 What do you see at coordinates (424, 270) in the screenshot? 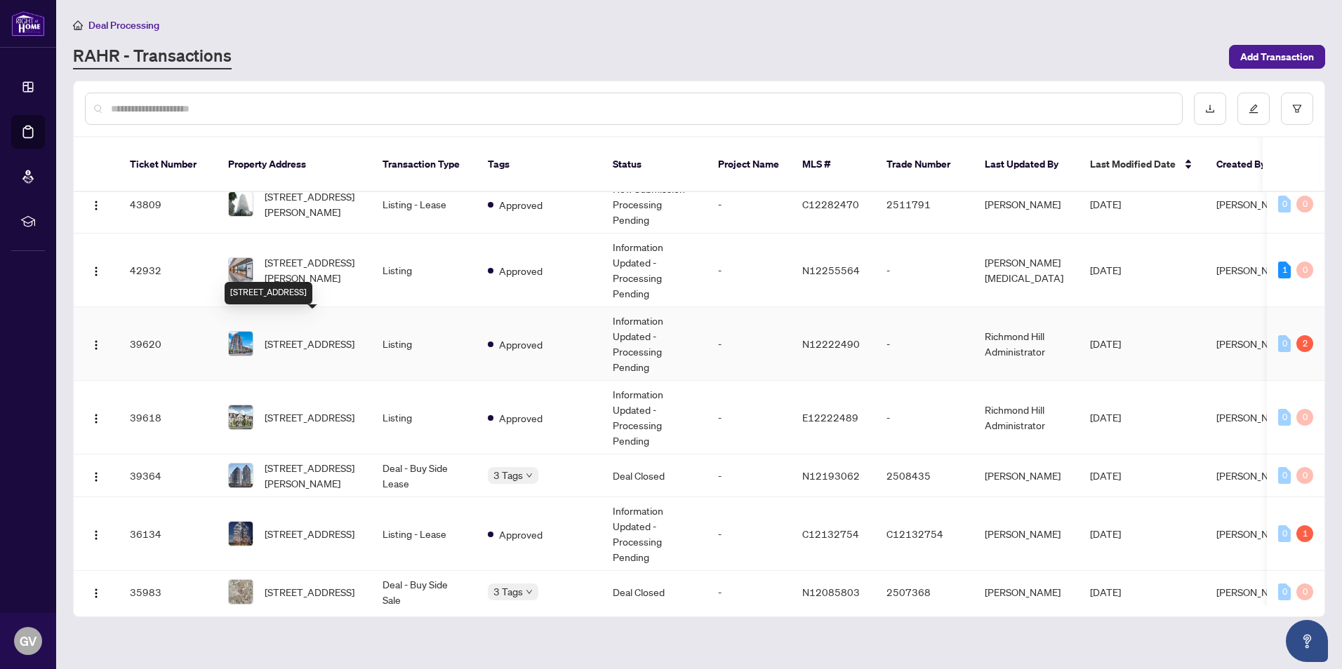
I see `td: Listing` at bounding box center [424, 270].